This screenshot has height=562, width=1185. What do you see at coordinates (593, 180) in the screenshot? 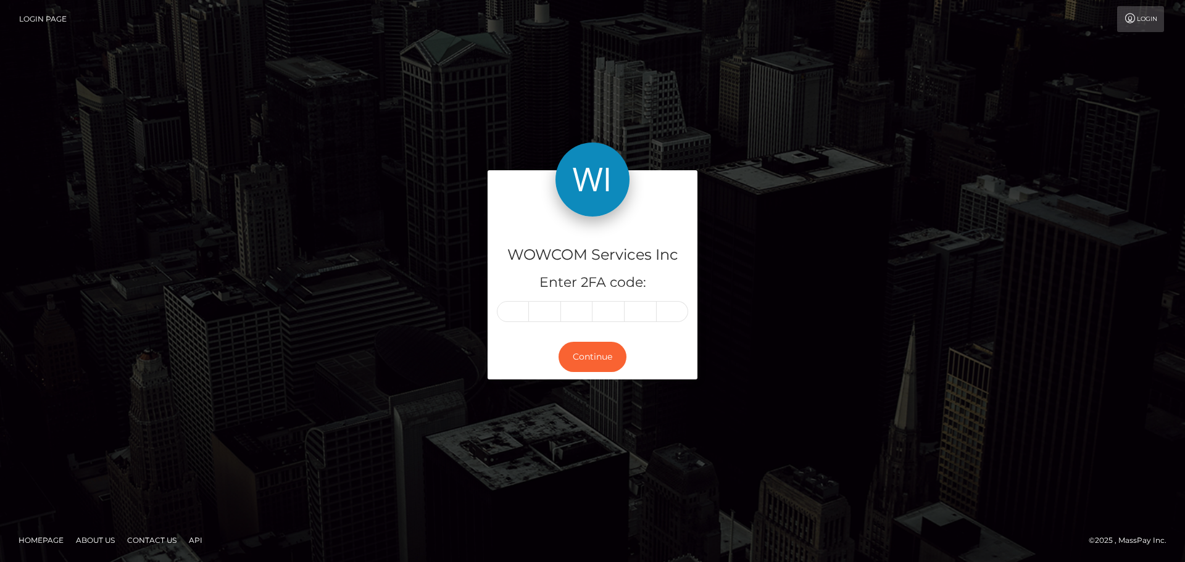
I see `img: WOWCOM Services Inc` at bounding box center [593, 180].